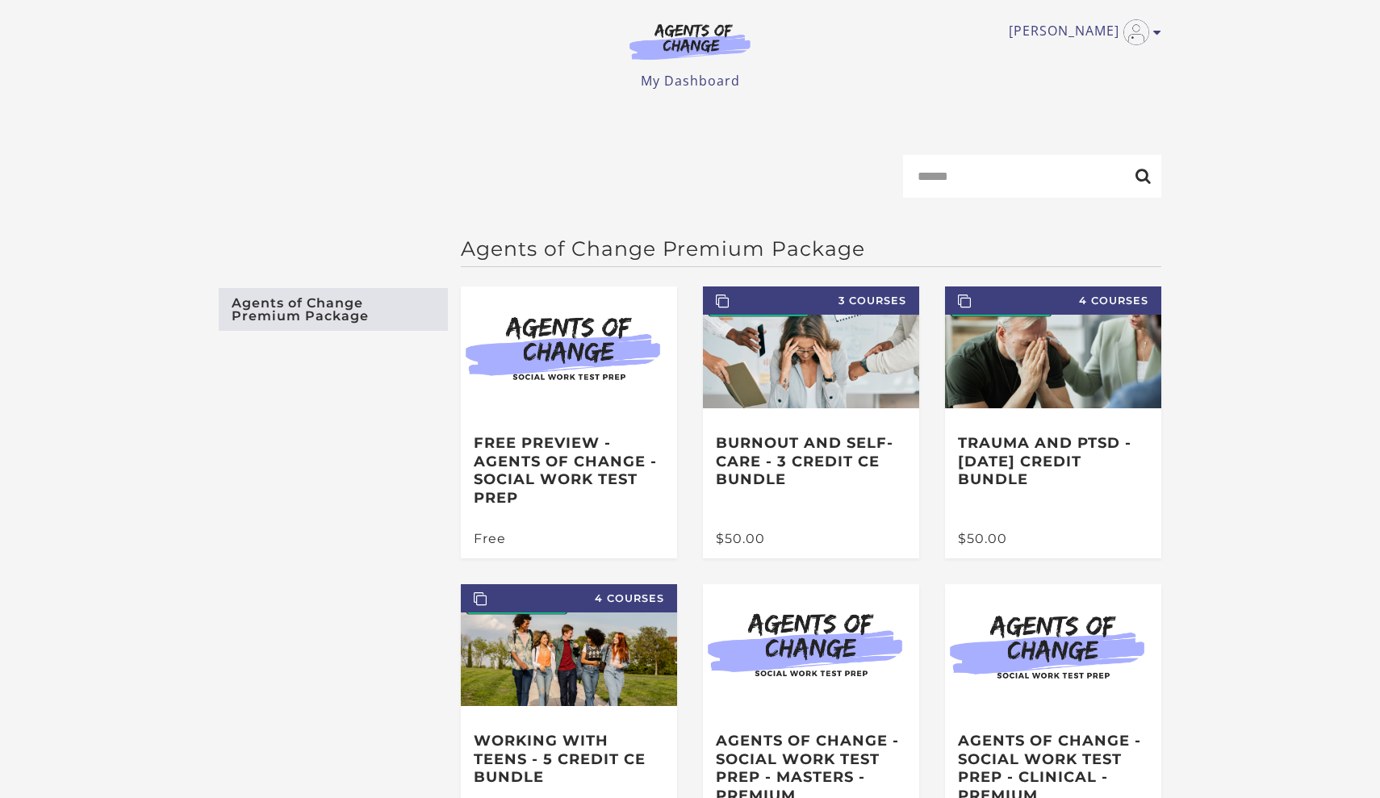  I want to click on a: Toggle menu, so click(1081, 32).